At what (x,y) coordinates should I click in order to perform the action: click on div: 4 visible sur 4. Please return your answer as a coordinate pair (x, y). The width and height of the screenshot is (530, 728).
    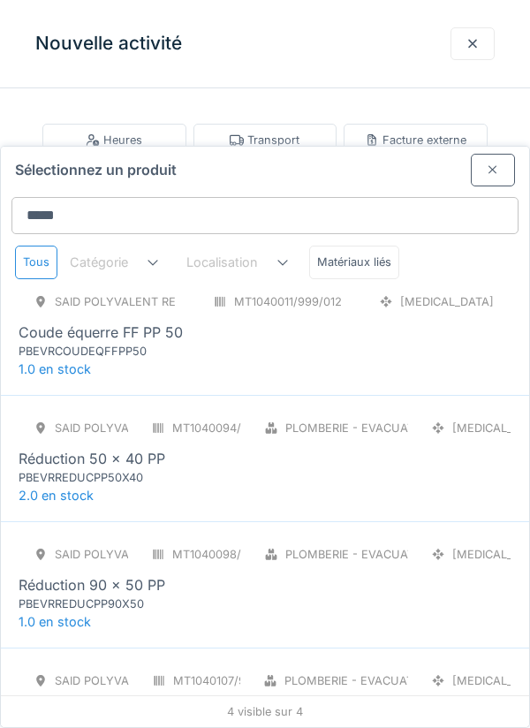
    Looking at the image, I should click on (265, 711).